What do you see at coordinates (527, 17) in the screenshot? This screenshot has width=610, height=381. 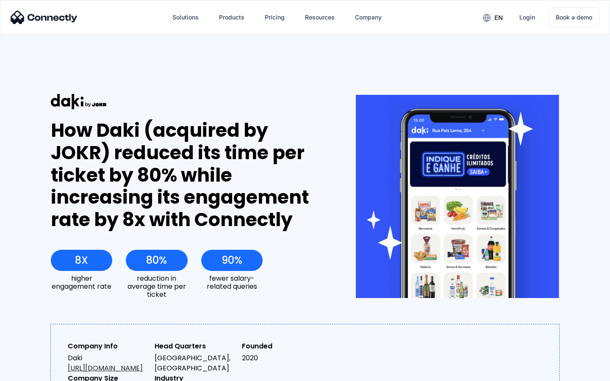 I see `div: Login` at bounding box center [527, 17].